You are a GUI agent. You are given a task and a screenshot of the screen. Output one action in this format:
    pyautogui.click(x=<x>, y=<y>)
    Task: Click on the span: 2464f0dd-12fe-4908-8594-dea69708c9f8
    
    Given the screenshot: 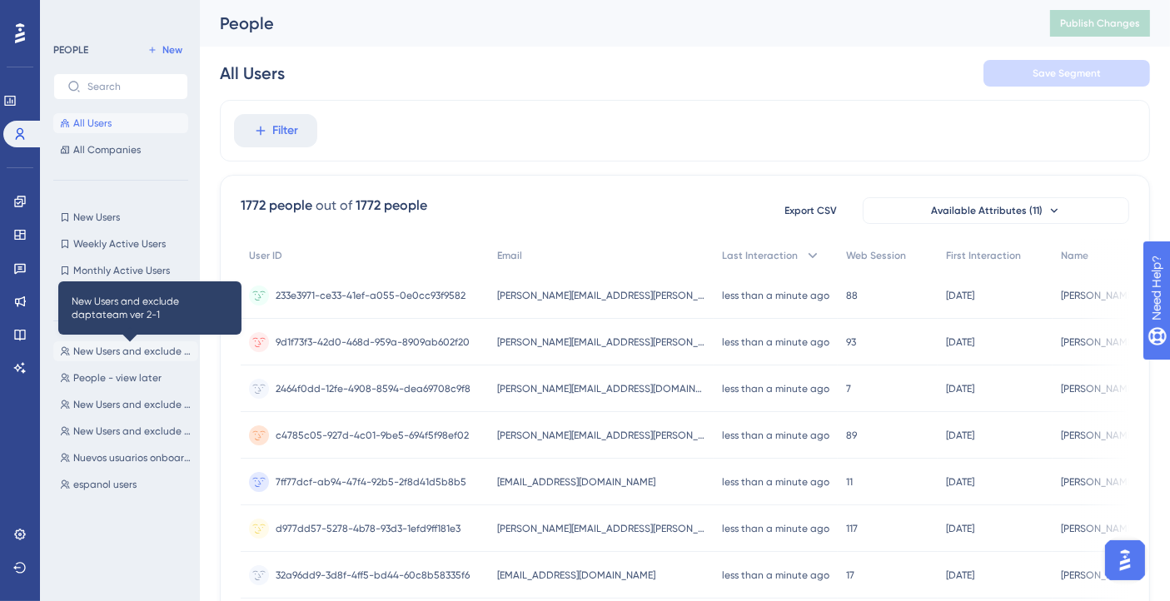 What is the action you would take?
    pyautogui.click(x=373, y=389)
    